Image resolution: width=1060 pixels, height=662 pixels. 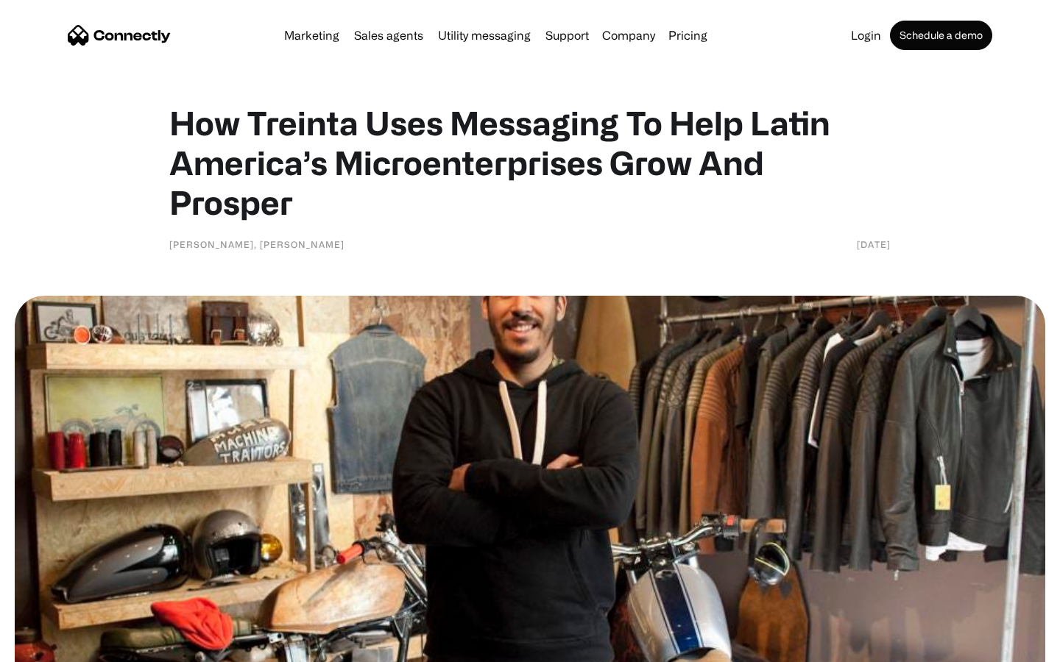 I want to click on a: Sales agents, so click(x=389, y=35).